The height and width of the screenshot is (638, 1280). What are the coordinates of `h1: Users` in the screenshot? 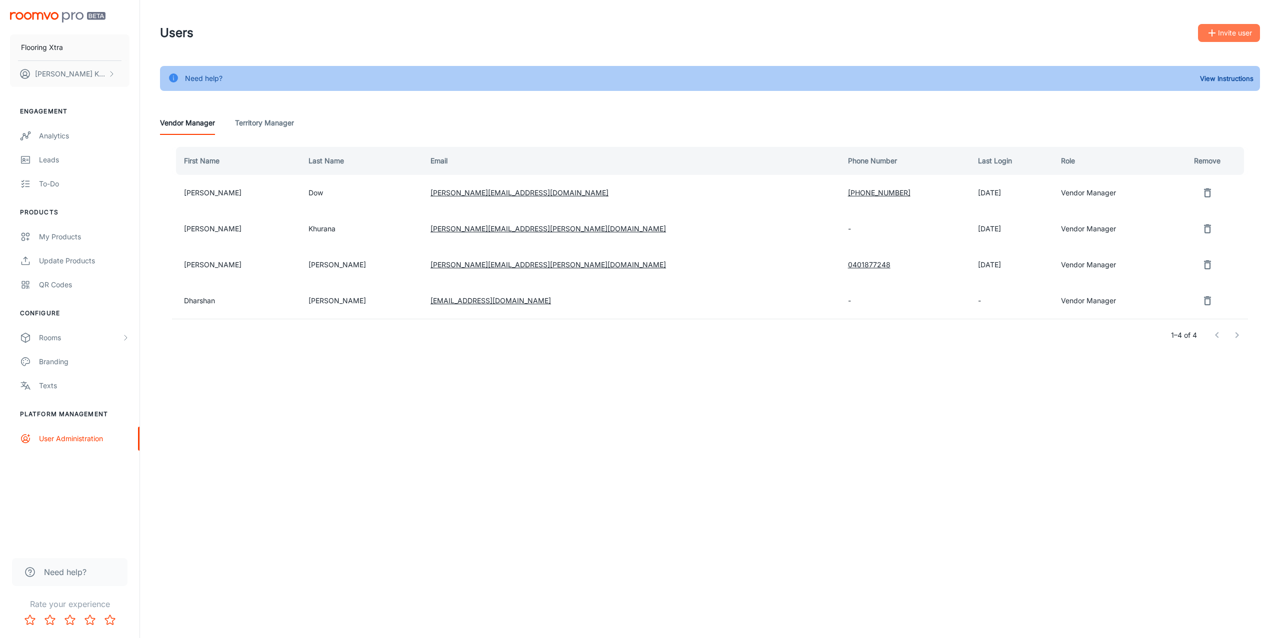 It's located at (176, 33).